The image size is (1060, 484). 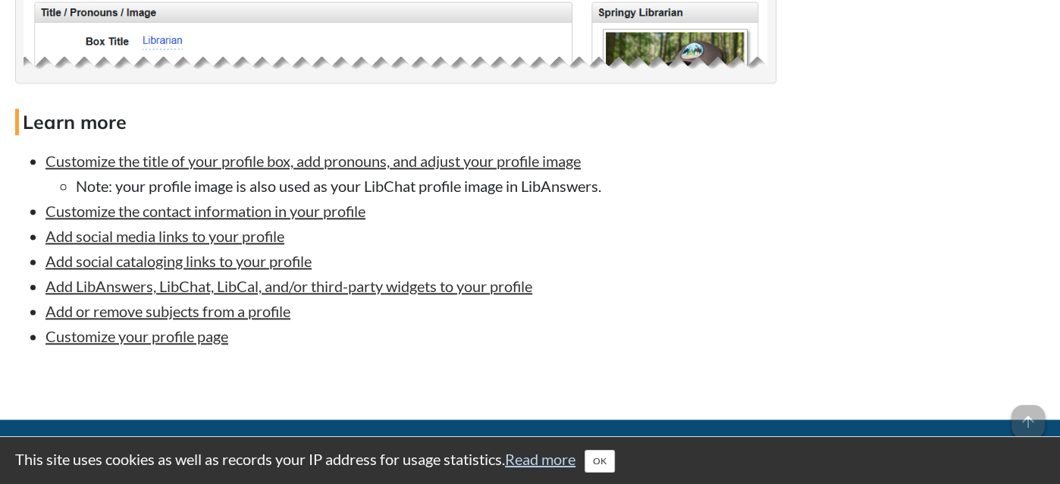 I want to click on a: arrow_upward, so click(x=1029, y=416).